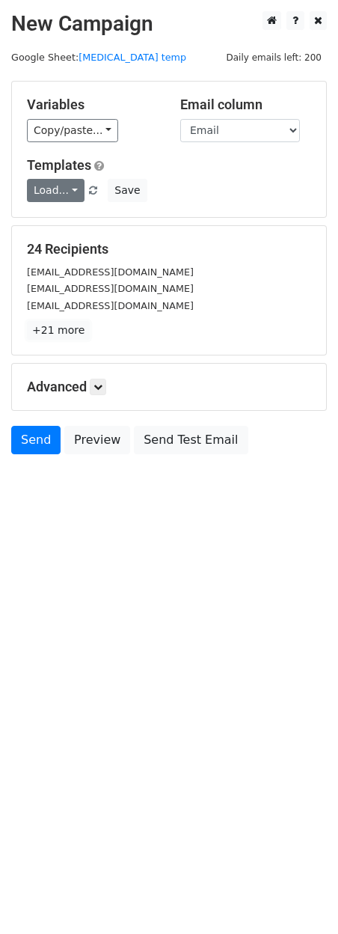  I want to click on a: Templates, so click(59, 165).